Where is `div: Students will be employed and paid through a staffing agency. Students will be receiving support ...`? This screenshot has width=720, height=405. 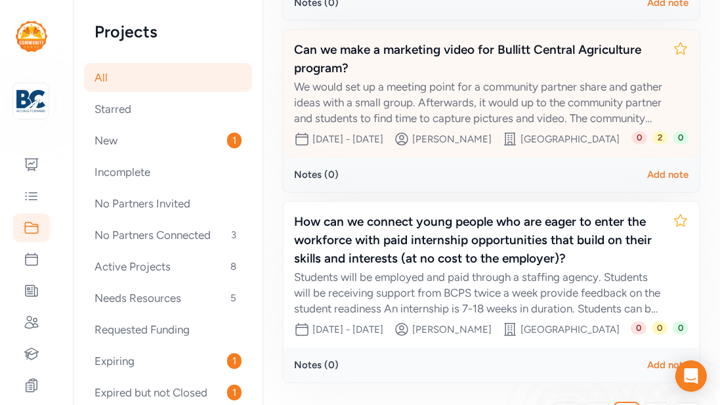
div: Students will be employed and paid through a staffing agency. Students will be receiving support ... is located at coordinates (478, 293).